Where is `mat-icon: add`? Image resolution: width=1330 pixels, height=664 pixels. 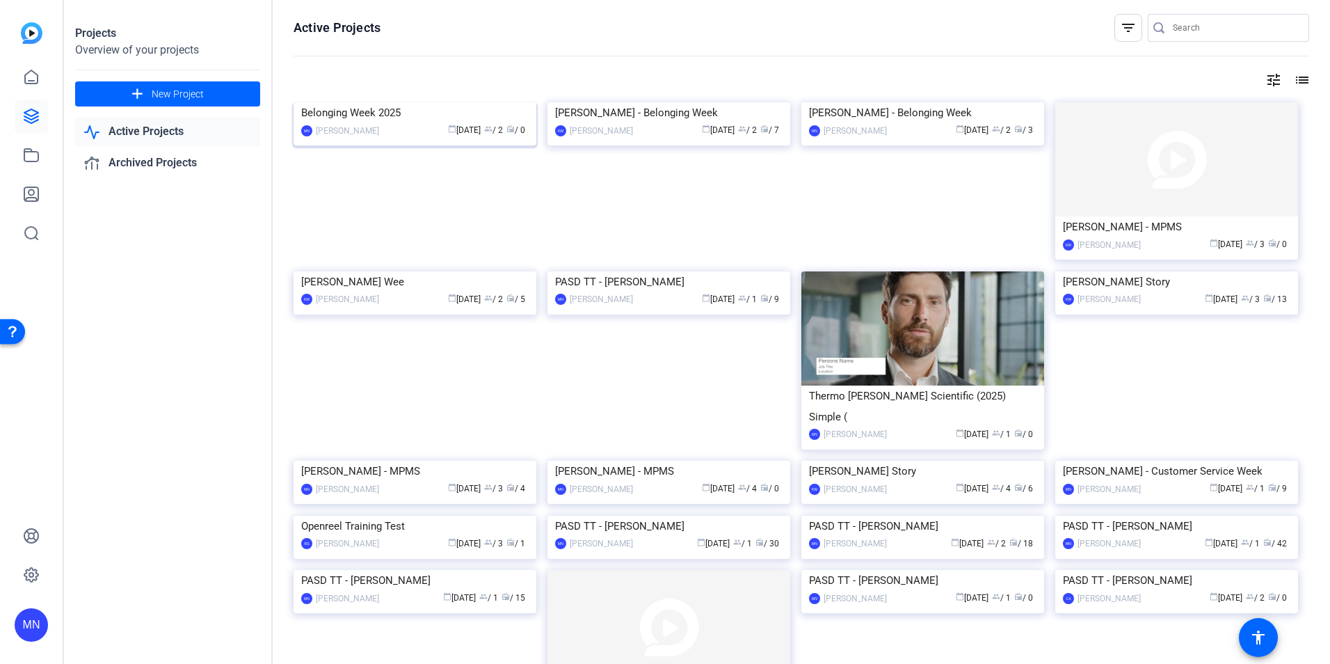 mat-icon: add is located at coordinates (137, 94).